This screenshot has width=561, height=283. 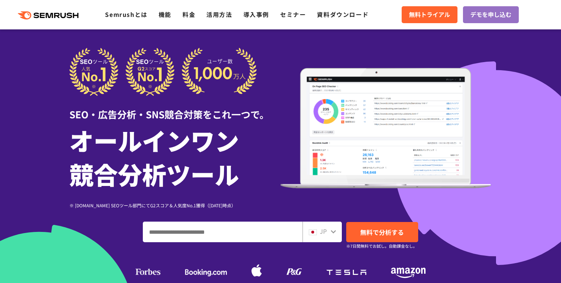 I want to click on span: デモを申し込む, so click(x=491, y=15).